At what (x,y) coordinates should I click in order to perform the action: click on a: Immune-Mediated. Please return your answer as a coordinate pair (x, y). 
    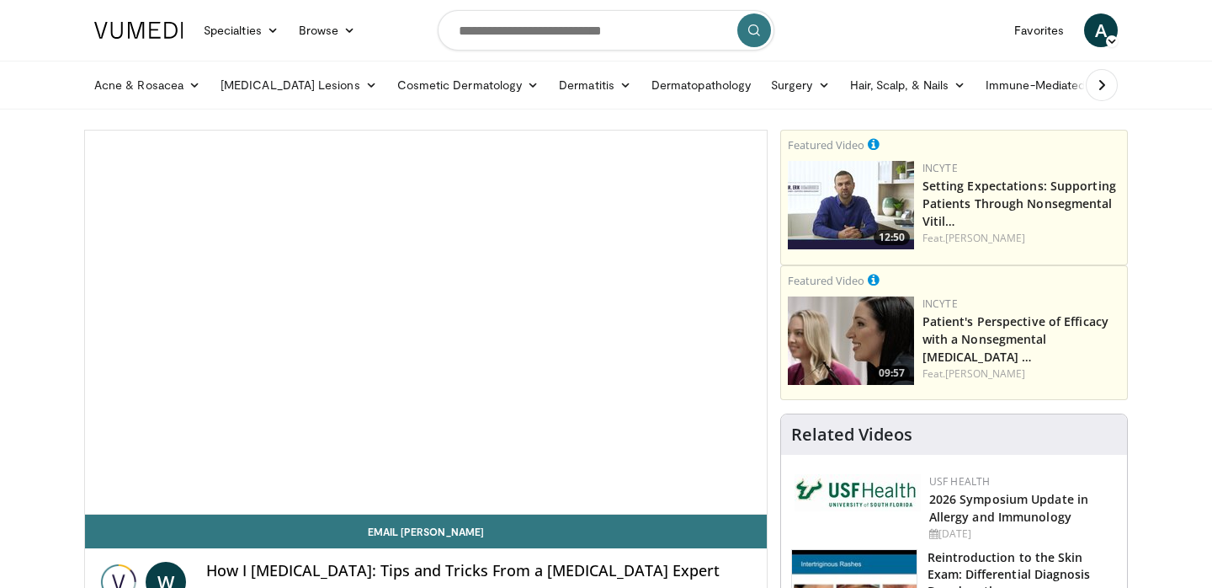
    Looking at the image, I should click on (1044, 85).